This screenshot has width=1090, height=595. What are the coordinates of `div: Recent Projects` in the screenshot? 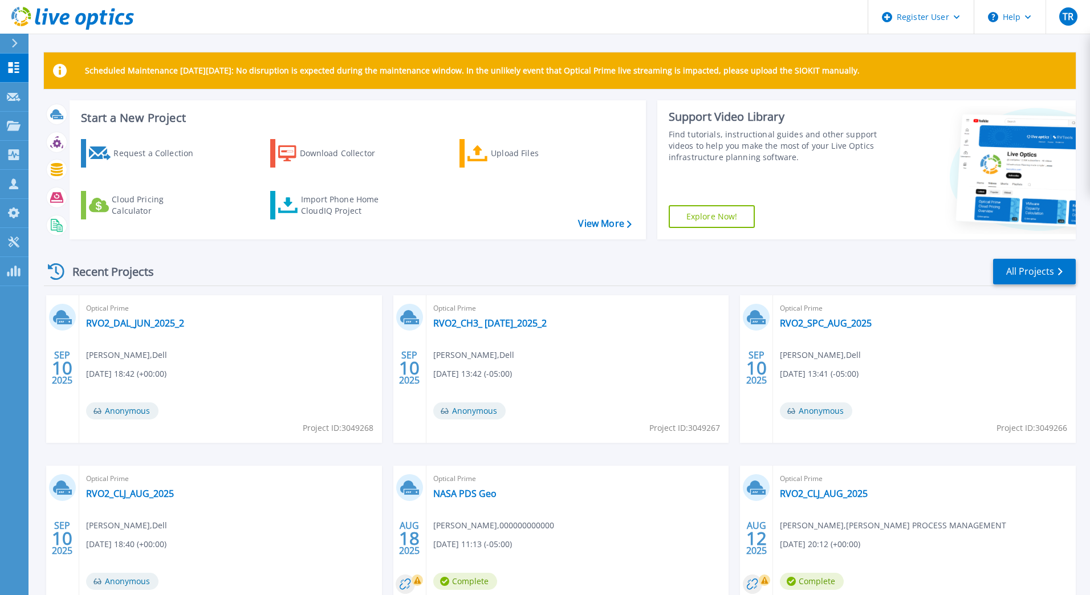 It's located at (107, 271).